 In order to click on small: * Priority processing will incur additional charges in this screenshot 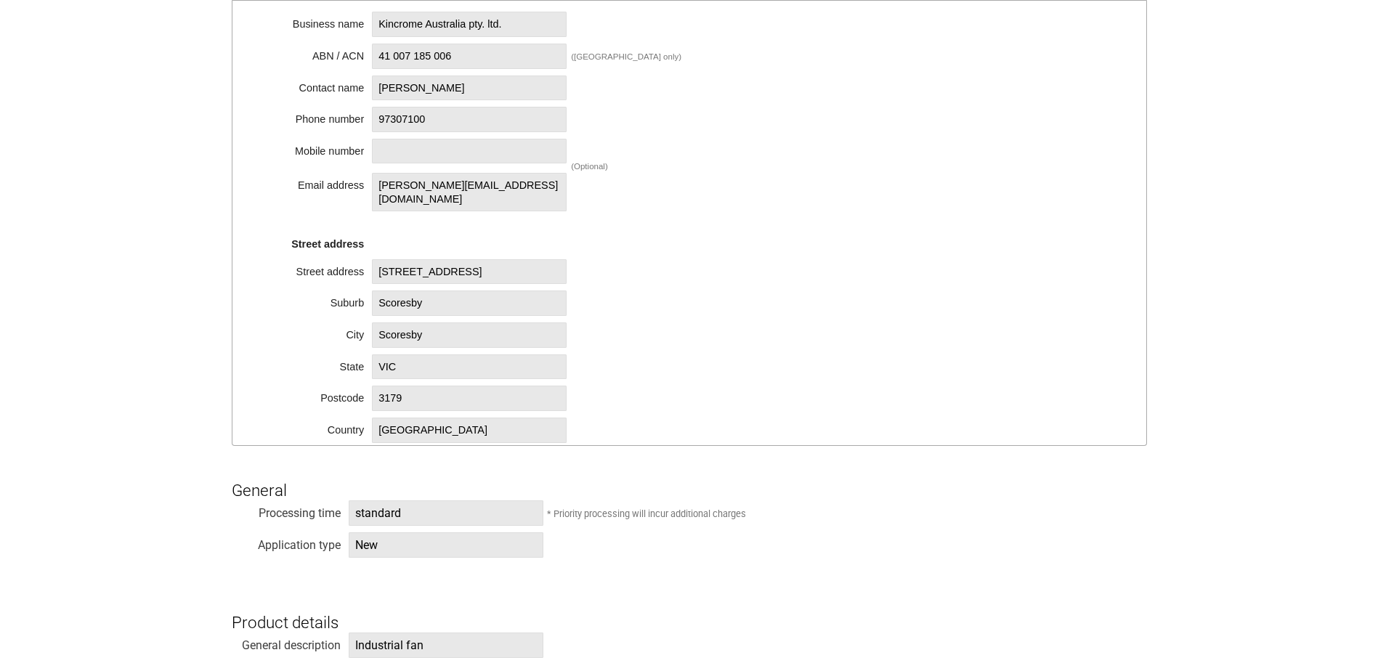, I will do `click(646, 514)`.